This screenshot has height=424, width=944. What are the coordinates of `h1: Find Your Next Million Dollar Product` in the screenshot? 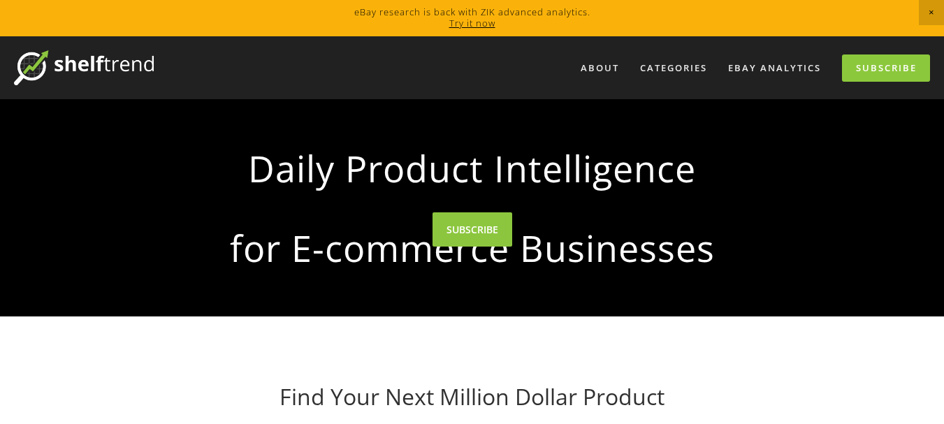 It's located at (472, 397).